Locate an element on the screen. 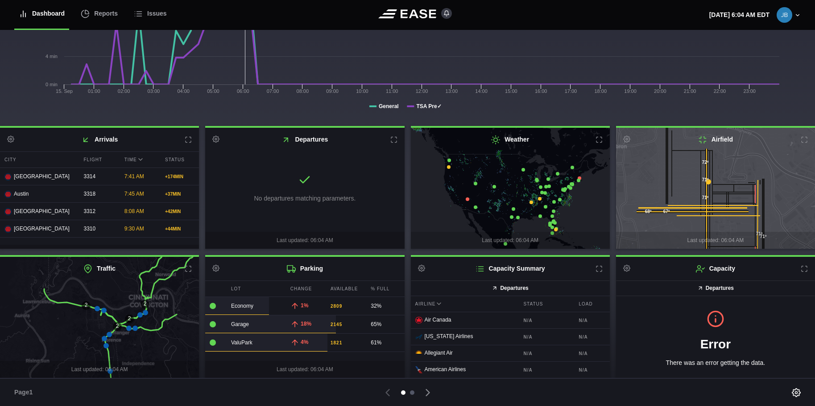  div: + 174 MIN is located at coordinates (180, 176).